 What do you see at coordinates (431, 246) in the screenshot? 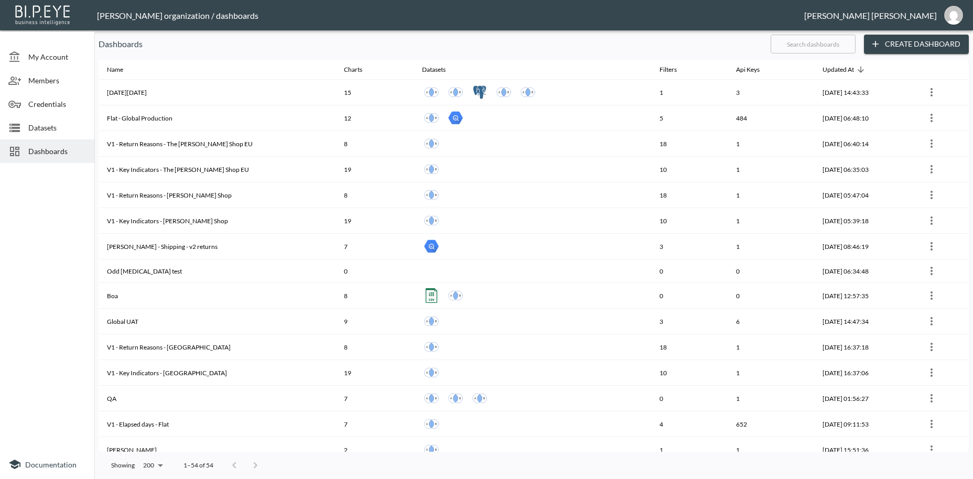
I see `a: Barkia - V2 - Returns - Shipping` at bounding box center [431, 246].